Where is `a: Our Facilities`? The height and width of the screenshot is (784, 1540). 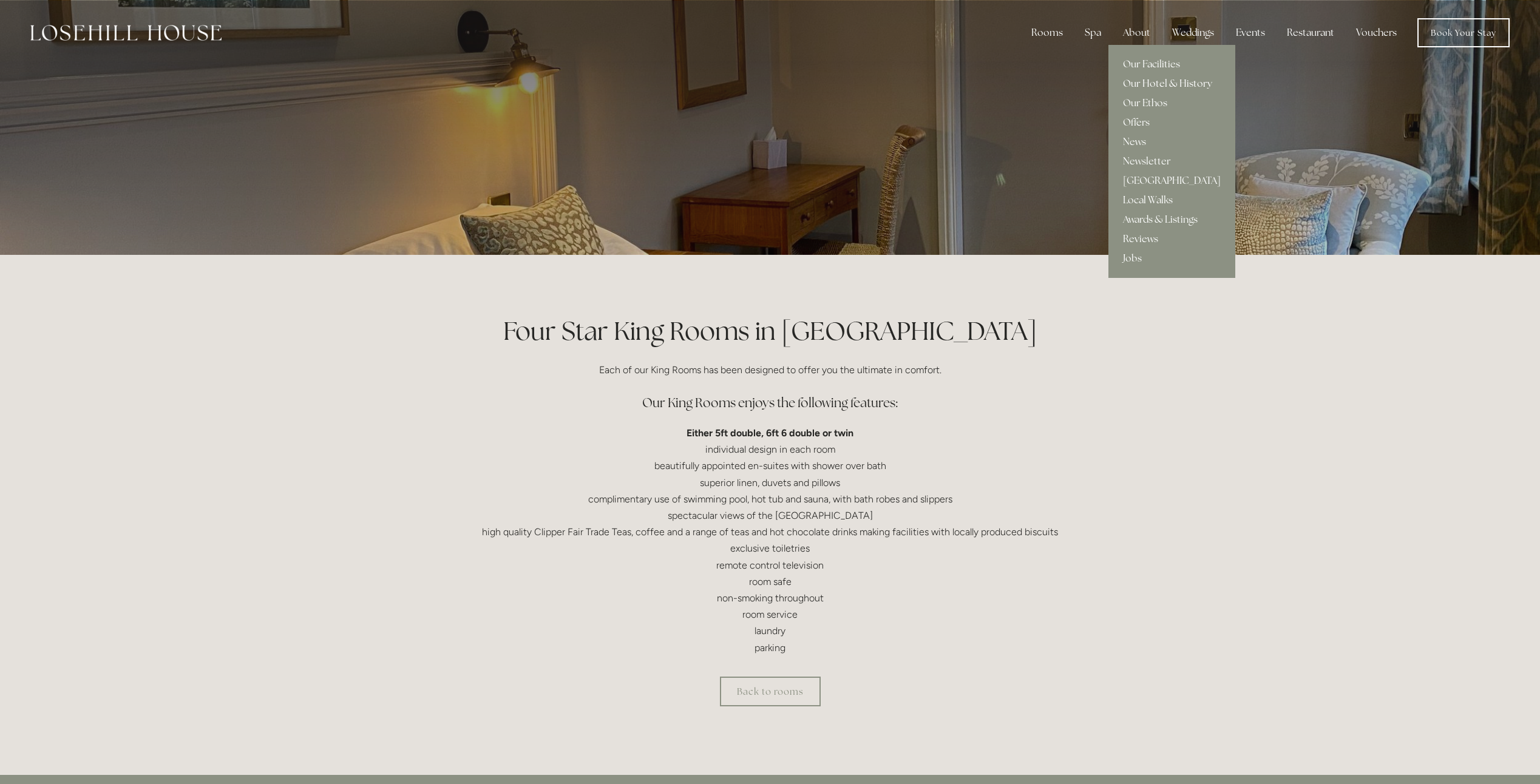
a: Our Facilities is located at coordinates (1171, 64).